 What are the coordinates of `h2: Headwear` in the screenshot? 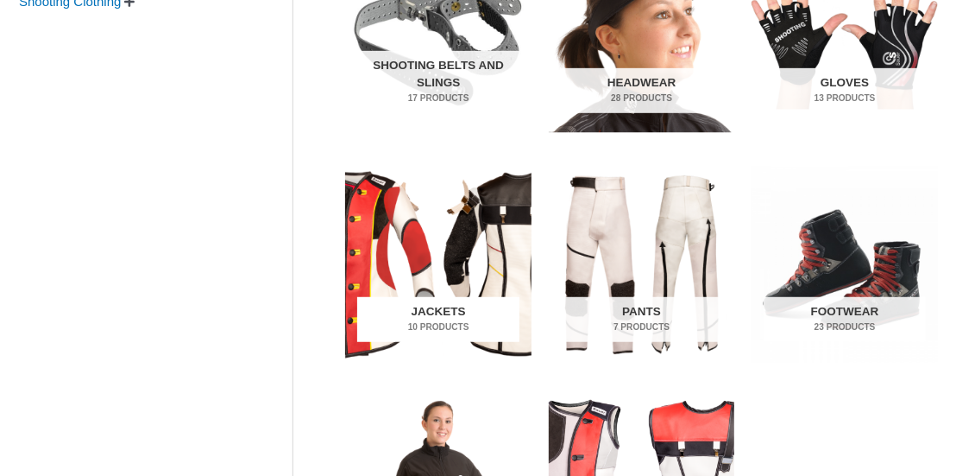 It's located at (641, 91).